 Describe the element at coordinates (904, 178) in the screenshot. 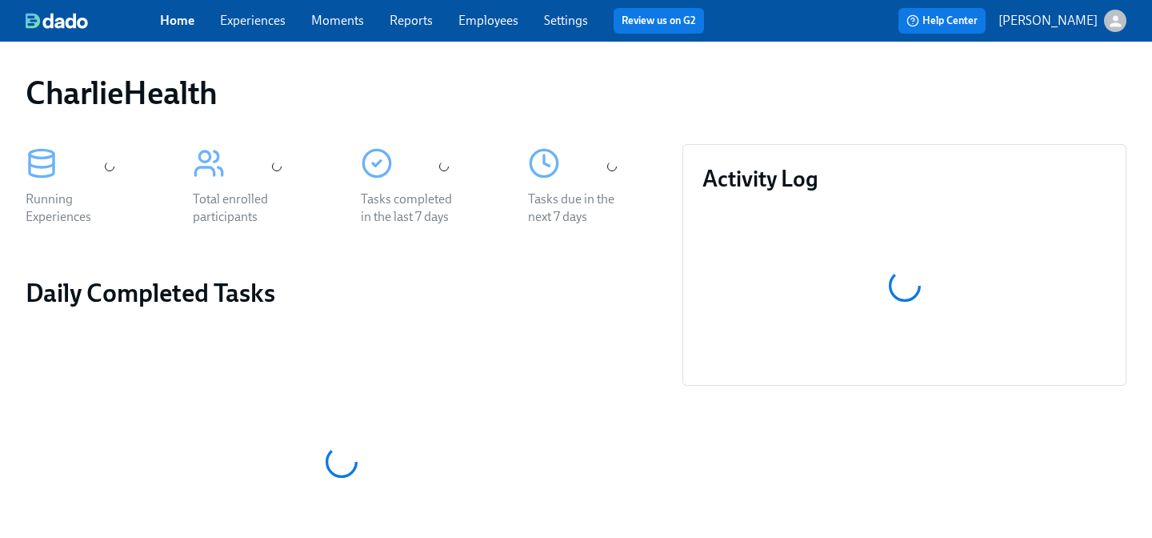

I see `h3: Activity Log` at that location.